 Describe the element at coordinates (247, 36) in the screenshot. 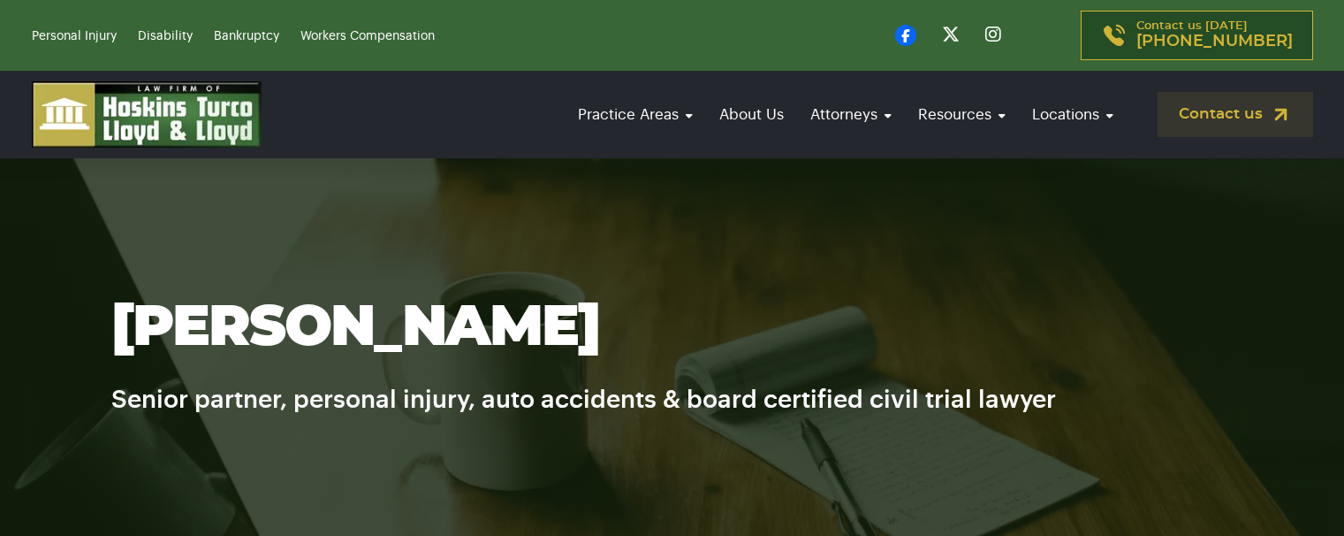

I see `a: Bankruptcy` at that location.